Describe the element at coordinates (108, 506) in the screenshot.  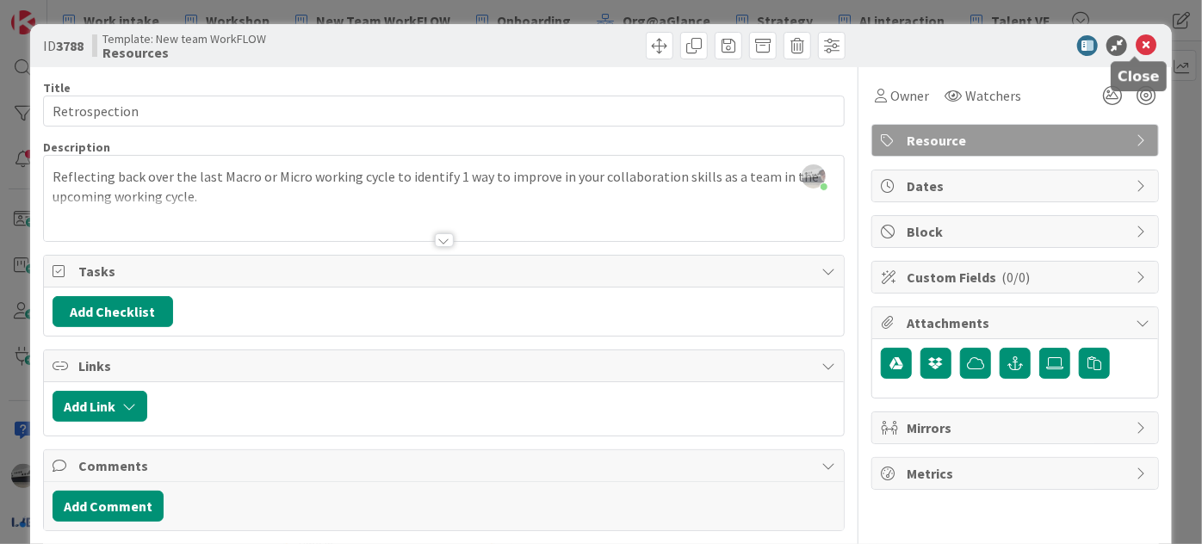
I see `button: Add Comment` at that location.